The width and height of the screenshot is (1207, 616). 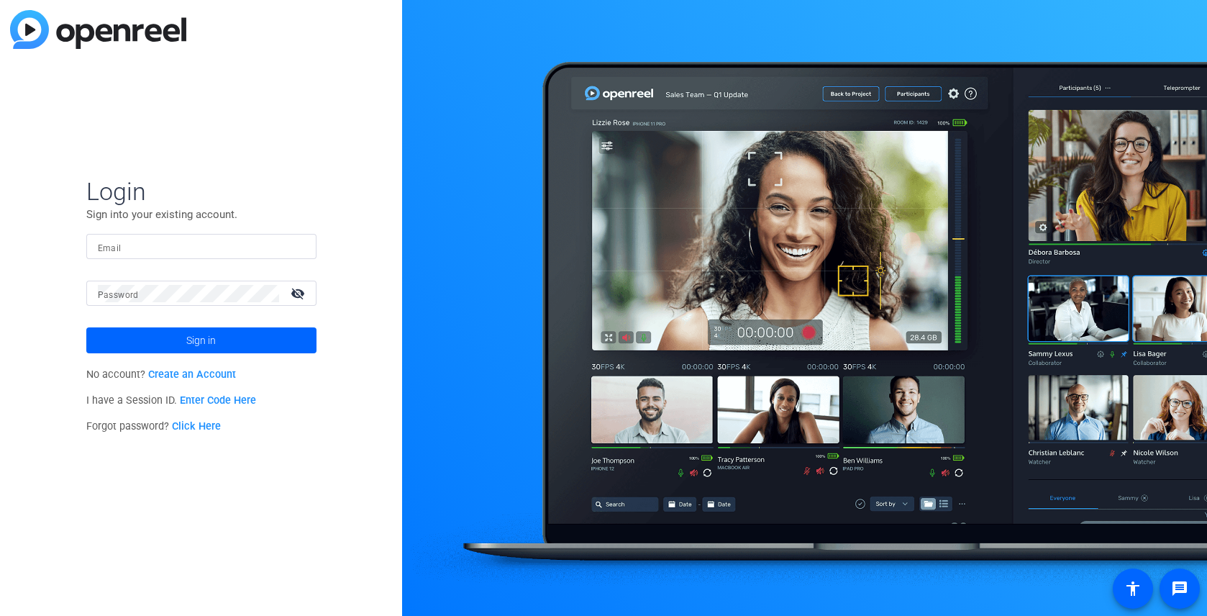 I want to click on a: Create an Account, so click(x=192, y=374).